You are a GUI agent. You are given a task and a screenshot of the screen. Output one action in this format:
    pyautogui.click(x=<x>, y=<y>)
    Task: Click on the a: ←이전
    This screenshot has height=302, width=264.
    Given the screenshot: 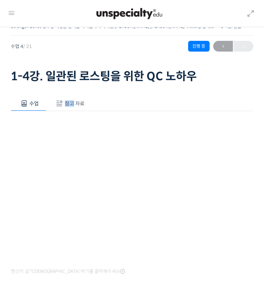 What is the action you would take?
    pyautogui.click(x=223, y=46)
    